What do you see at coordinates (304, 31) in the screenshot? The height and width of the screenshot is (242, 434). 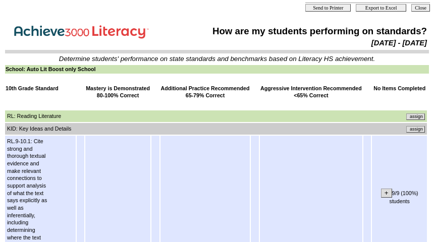 I see `td: How are my students performing on standards?` at bounding box center [304, 31].